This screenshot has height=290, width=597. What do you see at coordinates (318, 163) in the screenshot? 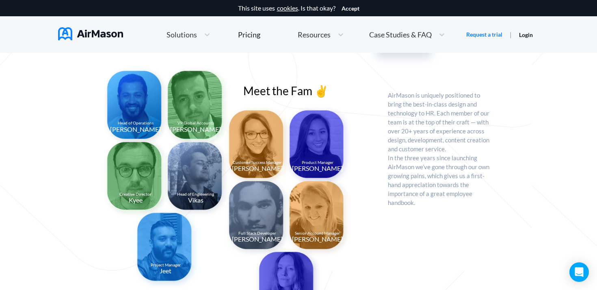
I see `center: Product Manager` at bounding box center [318, 163].